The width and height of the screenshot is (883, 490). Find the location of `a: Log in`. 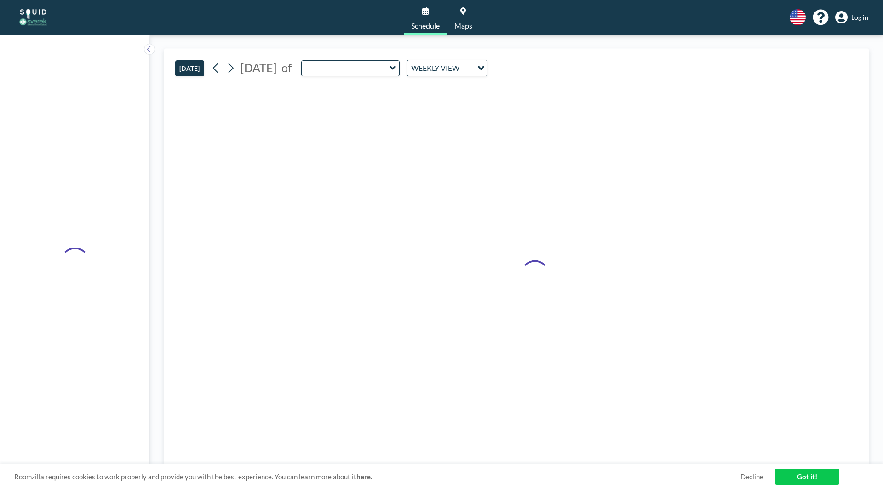

a: Log in is located at coordinates (852, 17).